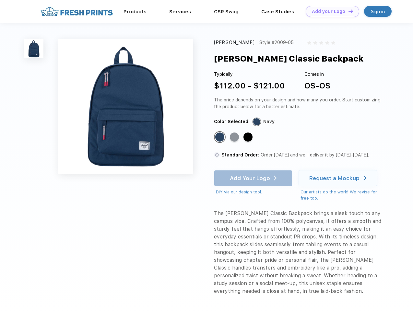 The height and width of the screenshot is (311, 413). Describe the element at coordinates (298, 103) in the screenshot. I see `div: The price depends on your design and how many you order. Start customizing the product below for ...` at that location.